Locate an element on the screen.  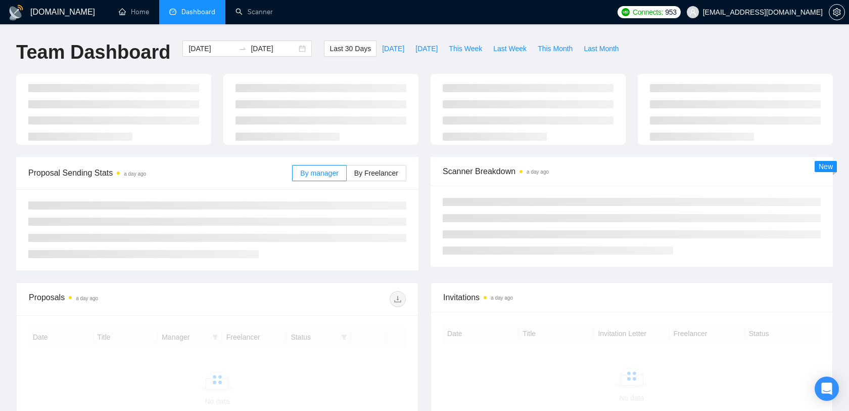
span: By manager is located at coordinates (319, 173).